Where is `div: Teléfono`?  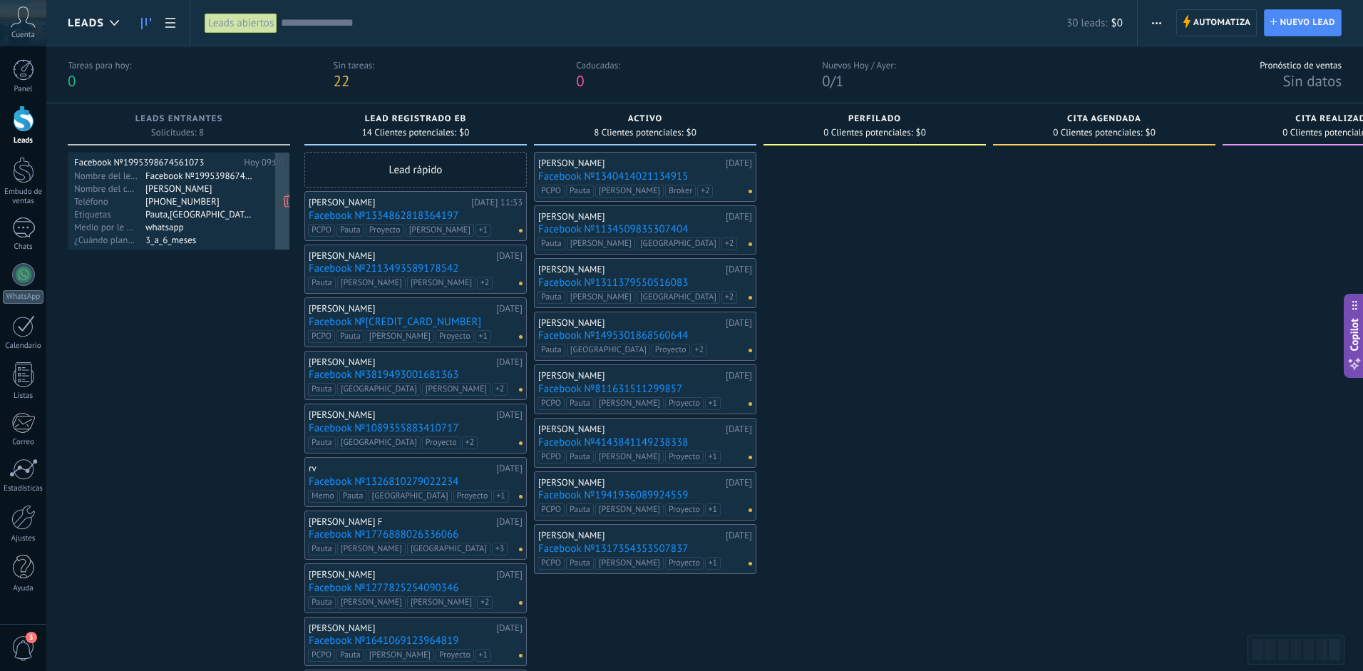
div: Teléfono is located at coordinates (110, 201).